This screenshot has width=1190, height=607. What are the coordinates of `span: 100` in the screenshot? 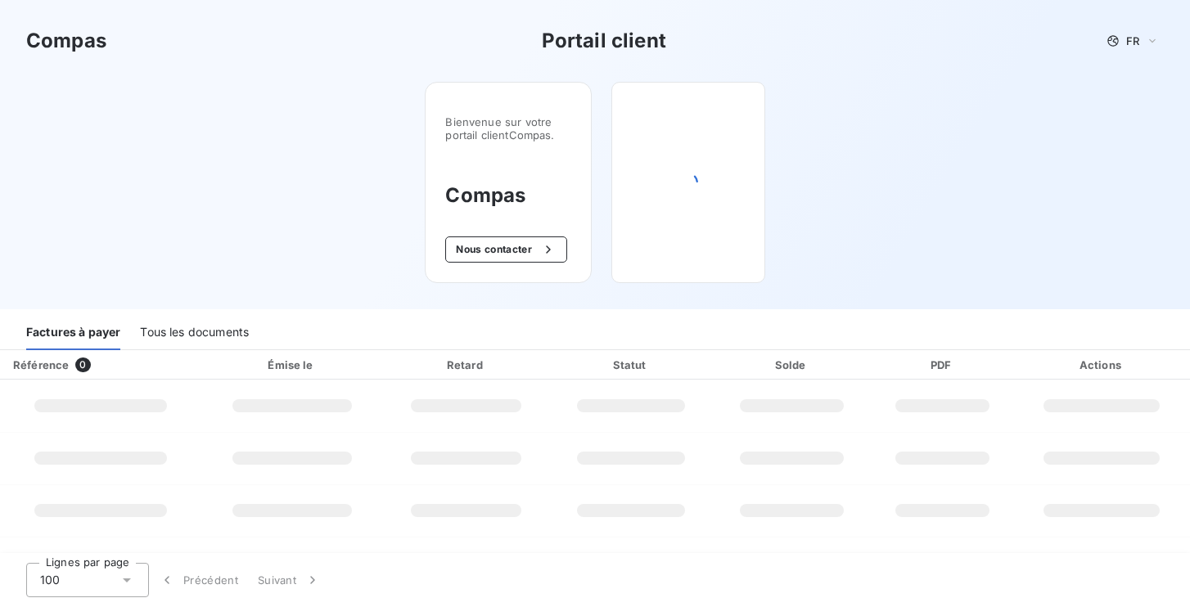 It's located at (50, 580).